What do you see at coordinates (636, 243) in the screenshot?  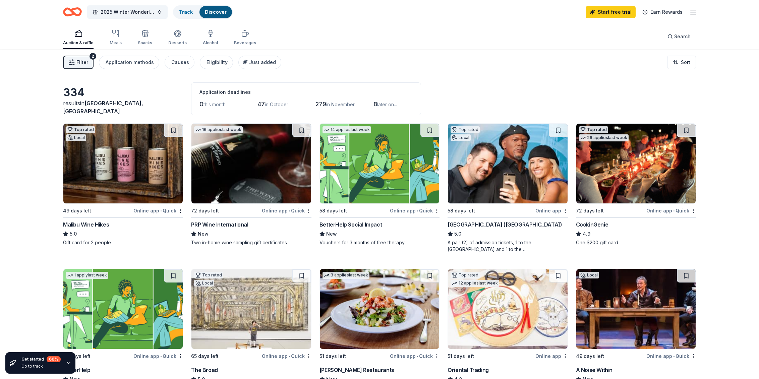 I see `div: One $200 gift card` at bounding box center [636, 243].